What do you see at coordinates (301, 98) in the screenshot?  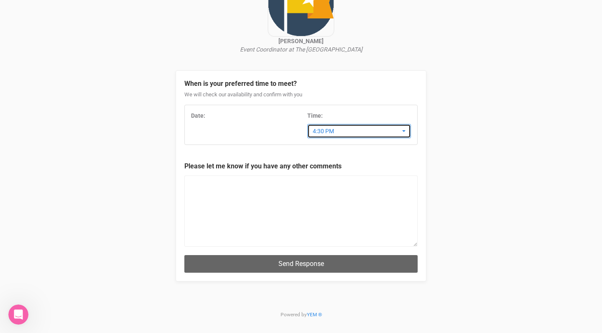 I see `div: We will check our availability and confirm with you` at bounding box center [301, 98].